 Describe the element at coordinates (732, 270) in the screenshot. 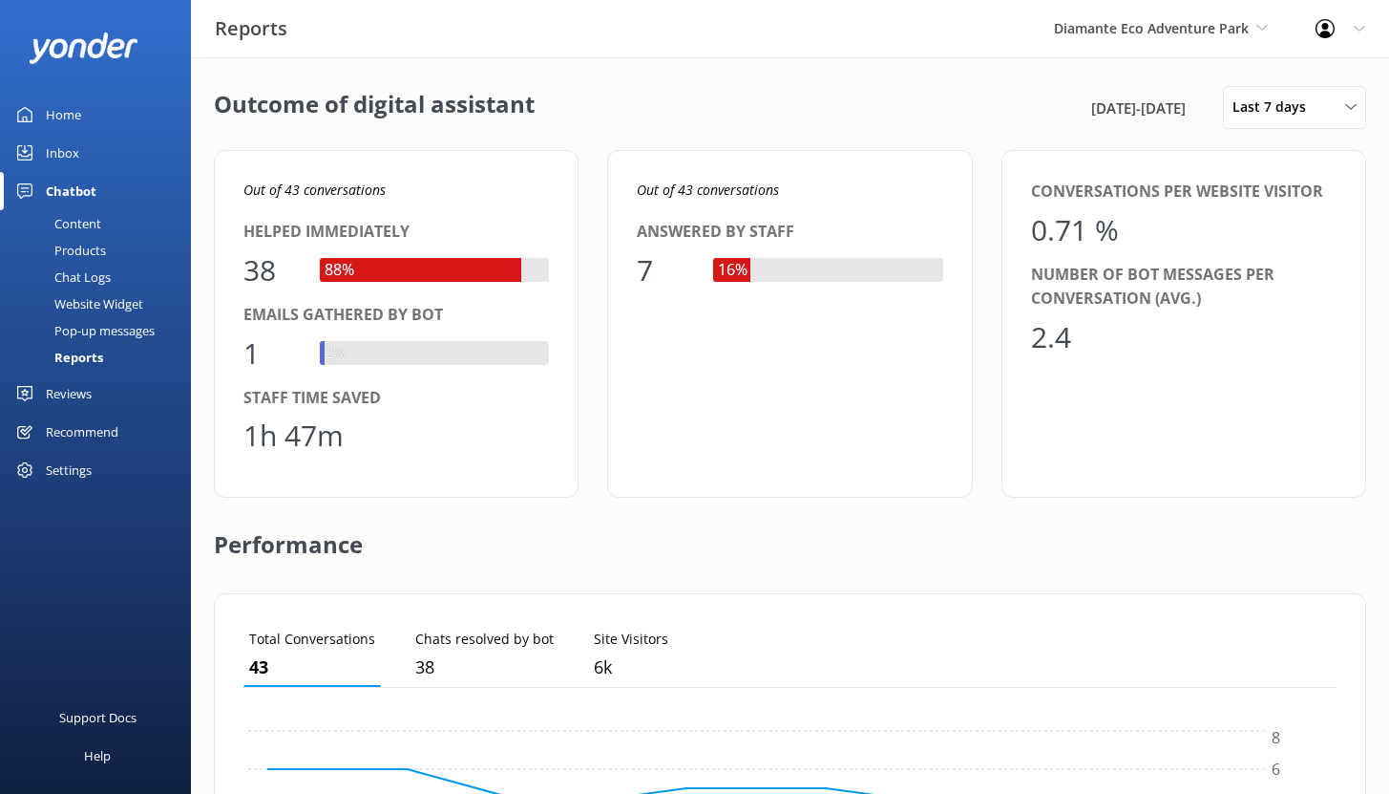

I see `div: 16%` at that location.